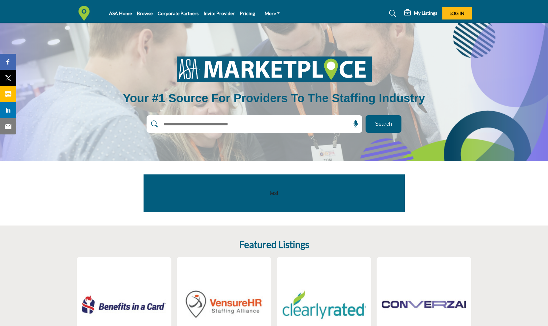  Describe the element at coordinates (426, 13) in the screenshot. I see `h5: My Listings` at that location.